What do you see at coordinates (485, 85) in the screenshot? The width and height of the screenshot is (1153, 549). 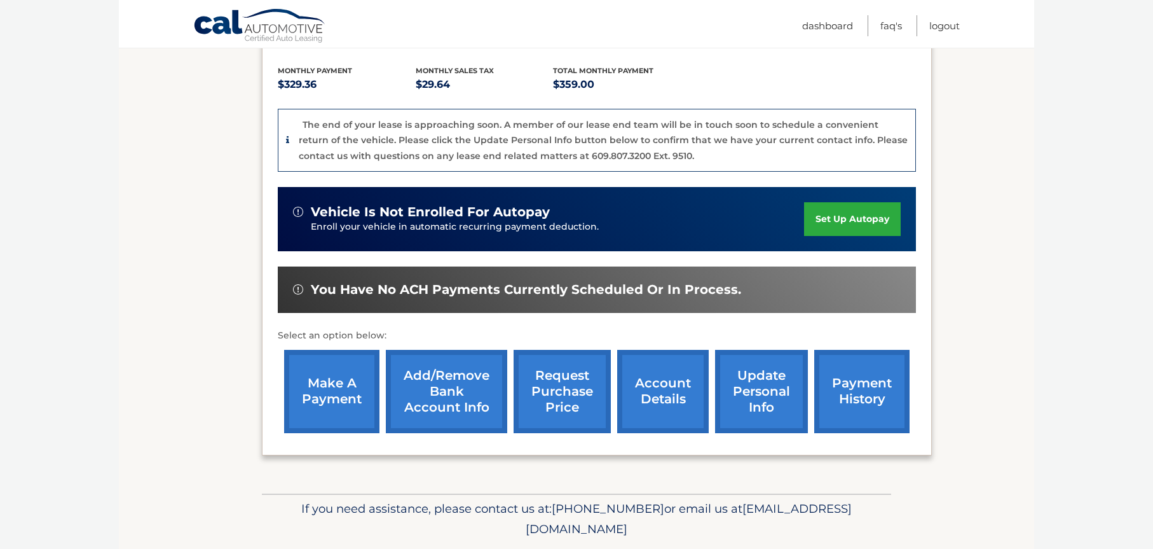 I see `p: $29.64` at bounding box center [485, 85].